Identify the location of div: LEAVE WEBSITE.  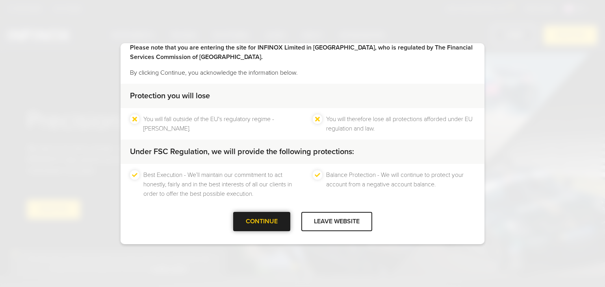
(337, 222).